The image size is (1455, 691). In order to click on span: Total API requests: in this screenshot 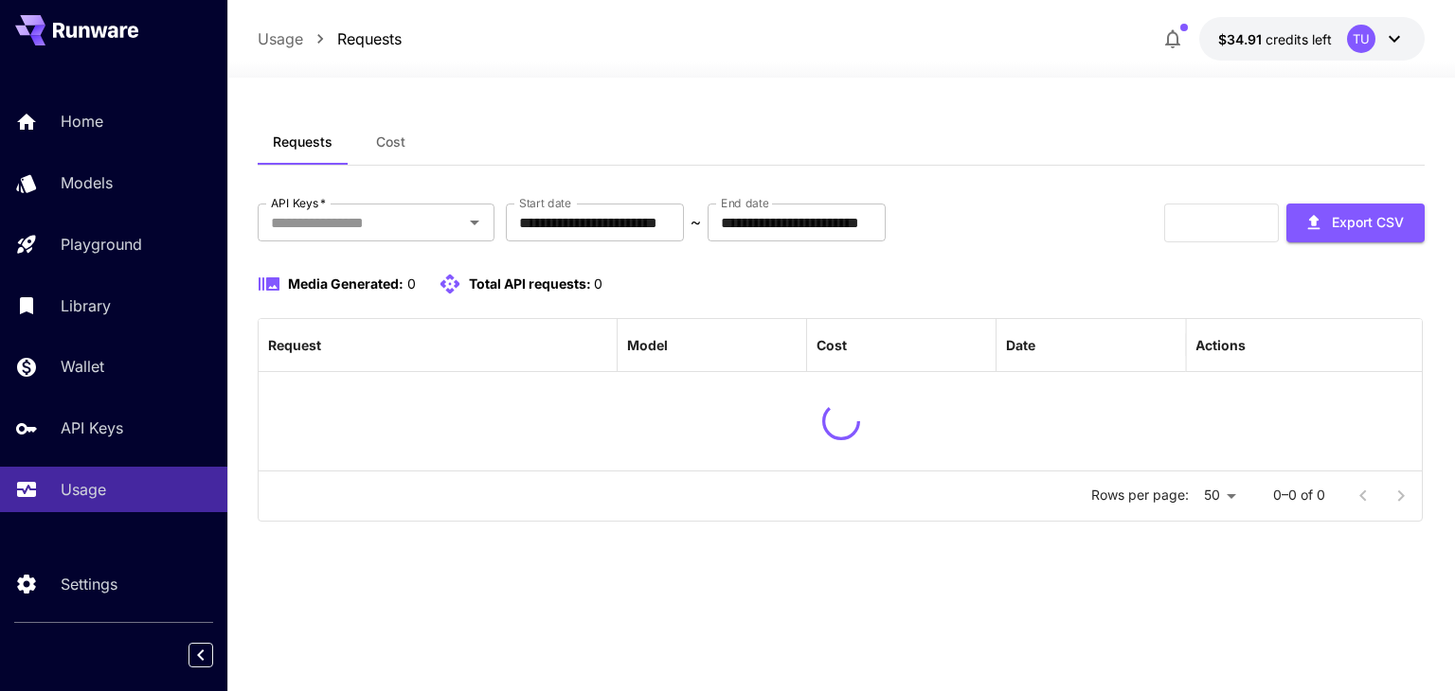, I will do `click(529, 283)`.